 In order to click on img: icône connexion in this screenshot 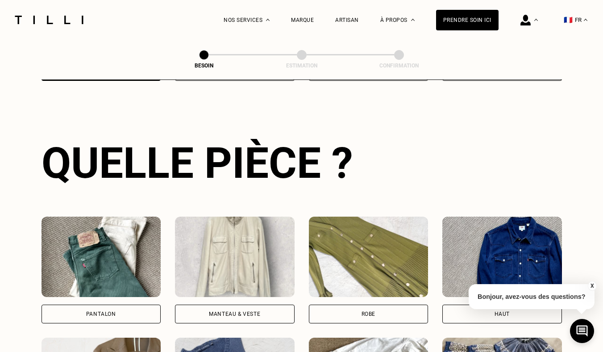, I will do `click(526, 20)`.